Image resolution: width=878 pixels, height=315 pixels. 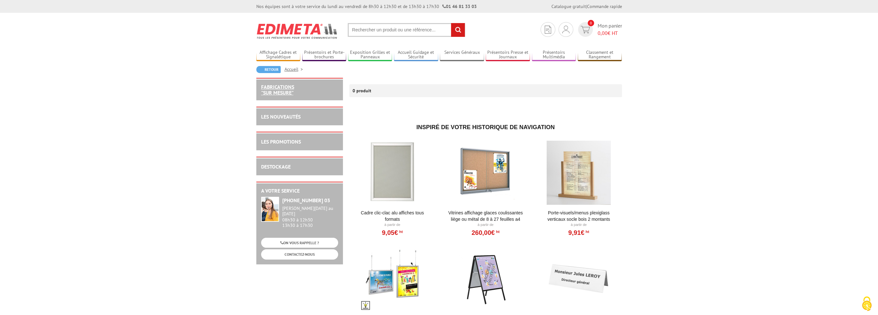 What do you see at coordinates (591, 23) in the screenshot?
I see `span: 0` at bounding box center [591, 23].